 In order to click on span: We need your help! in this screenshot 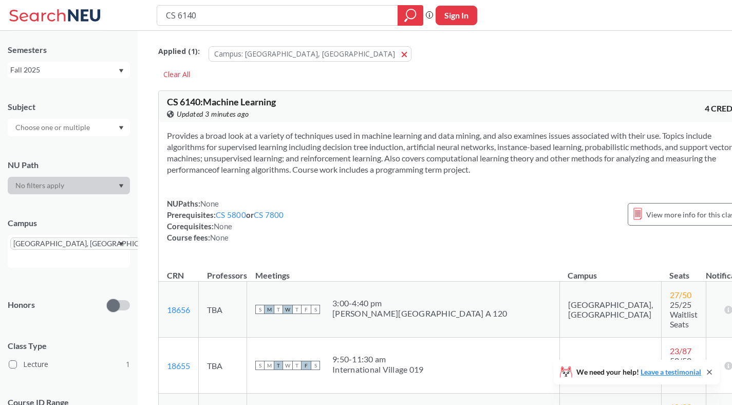, I will do `click(639, 372)`.